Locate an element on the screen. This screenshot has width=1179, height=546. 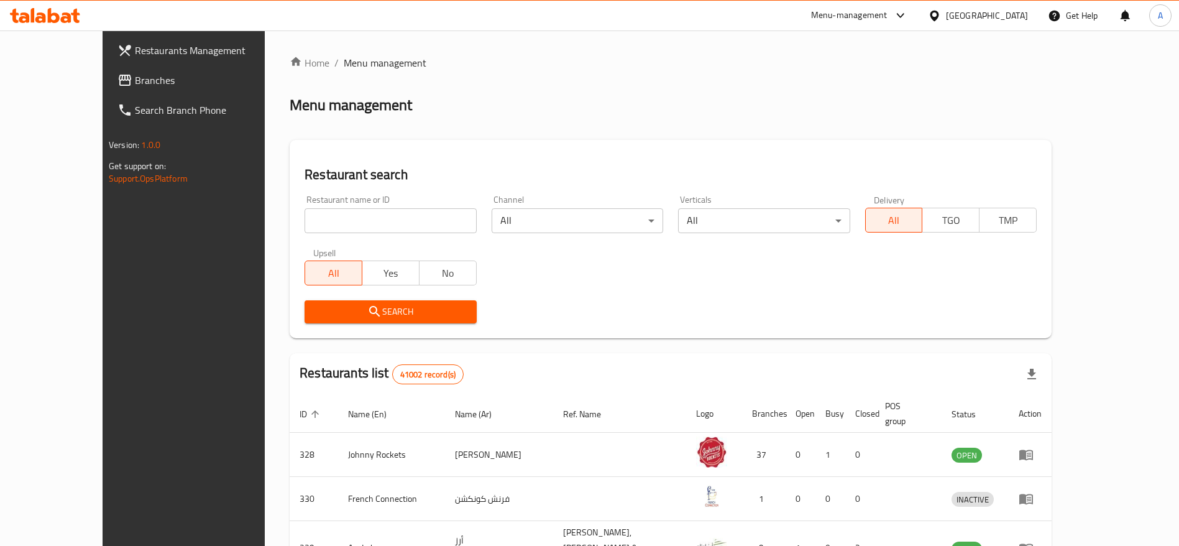
div: INACTIVE is located at coordinates (973, 499).